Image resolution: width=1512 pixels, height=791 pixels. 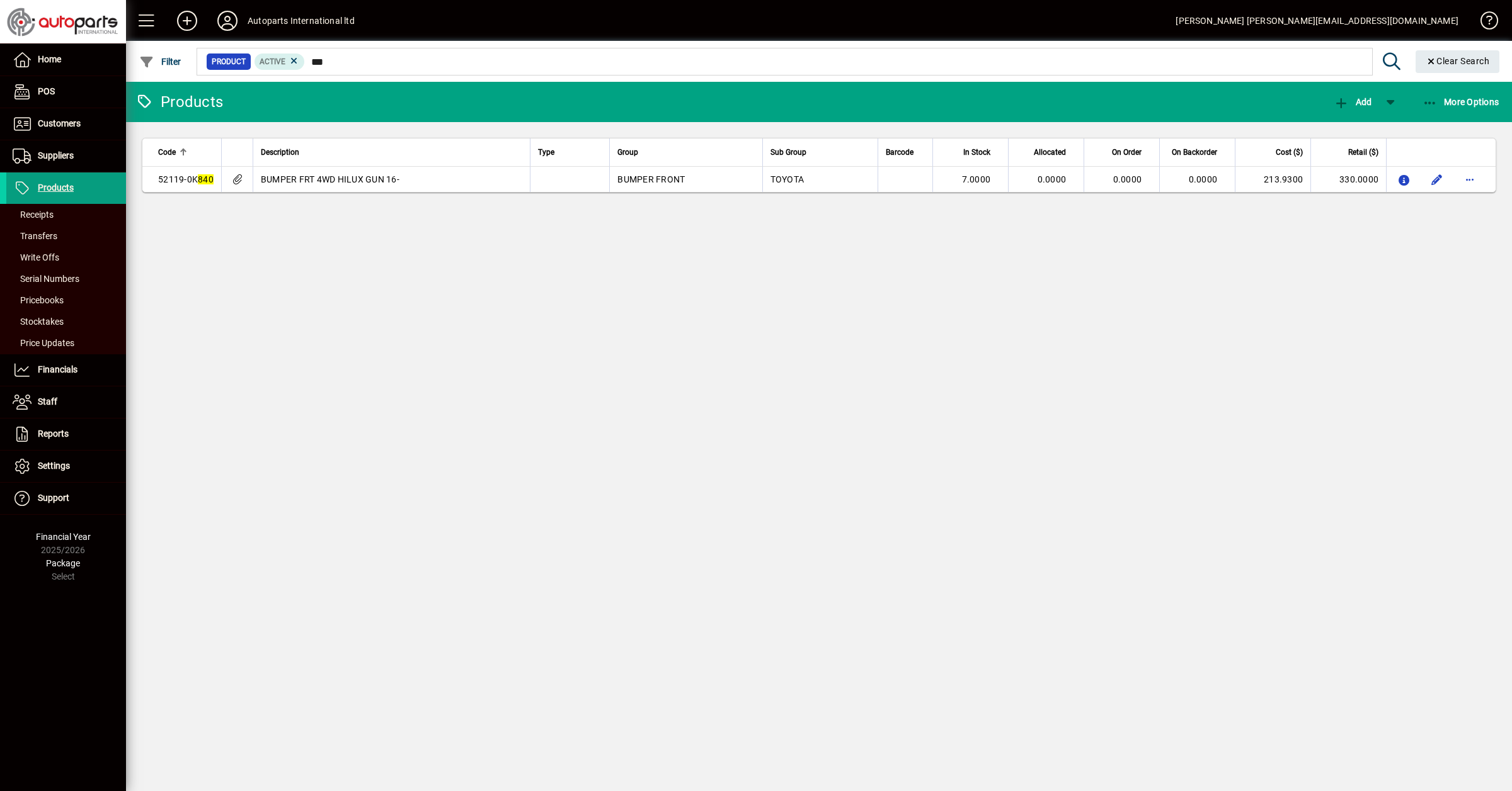 I want to click on span: POS, so click(x=46, y=91).